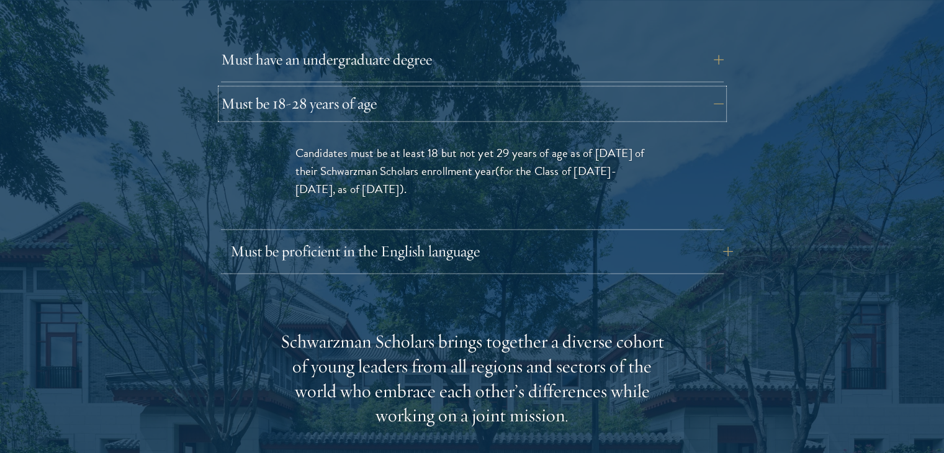 The image size is (944, 453). I want to click on button: Must be 18-28 years of age, so click(472, 104).